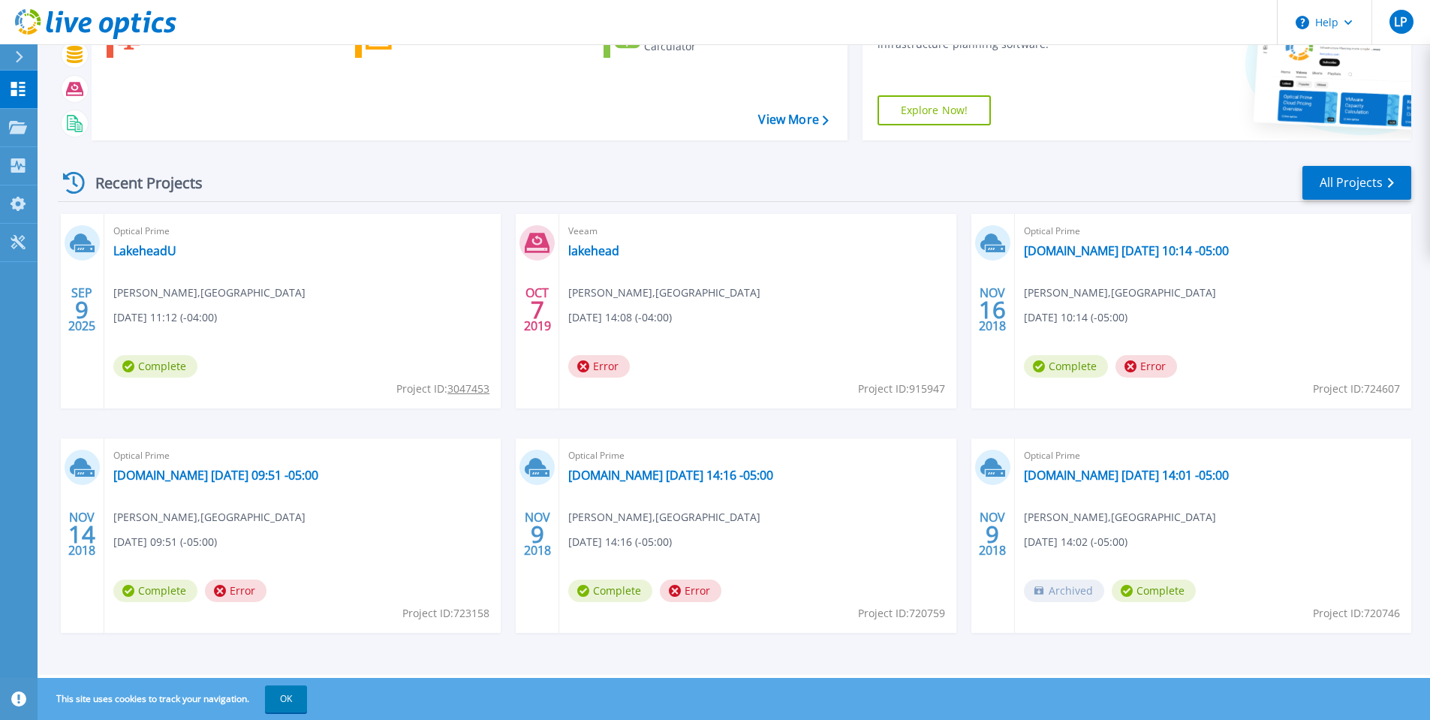 This screenshot has width=1430, height=720. Describe the element at coordinates (538, 309) in the screenshot. I see `div: OCT 2019` at that location.